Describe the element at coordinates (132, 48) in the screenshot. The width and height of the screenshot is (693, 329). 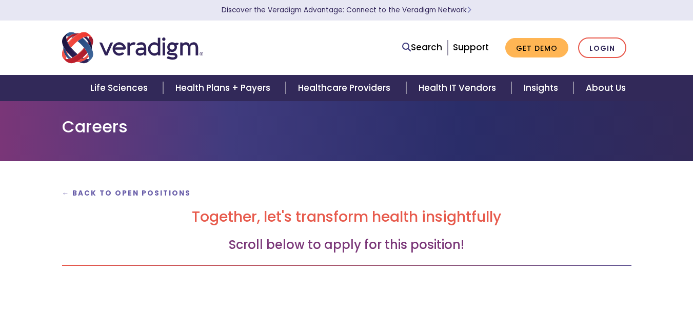
I see `a: Veradigm logo` at that location.